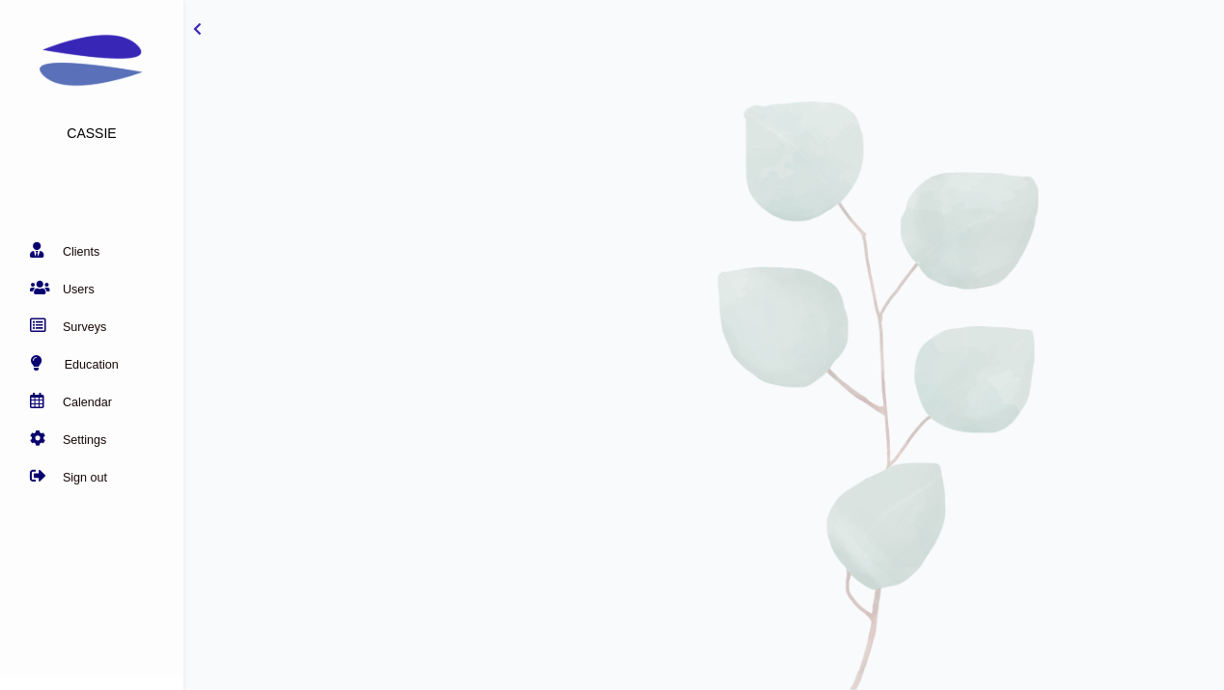 The width and height of the screenshot is (1224, 690). What do you see at coordinates (87, 402) in the screenshot?
I see `span: Calendar` at bounding box center [87, 402].